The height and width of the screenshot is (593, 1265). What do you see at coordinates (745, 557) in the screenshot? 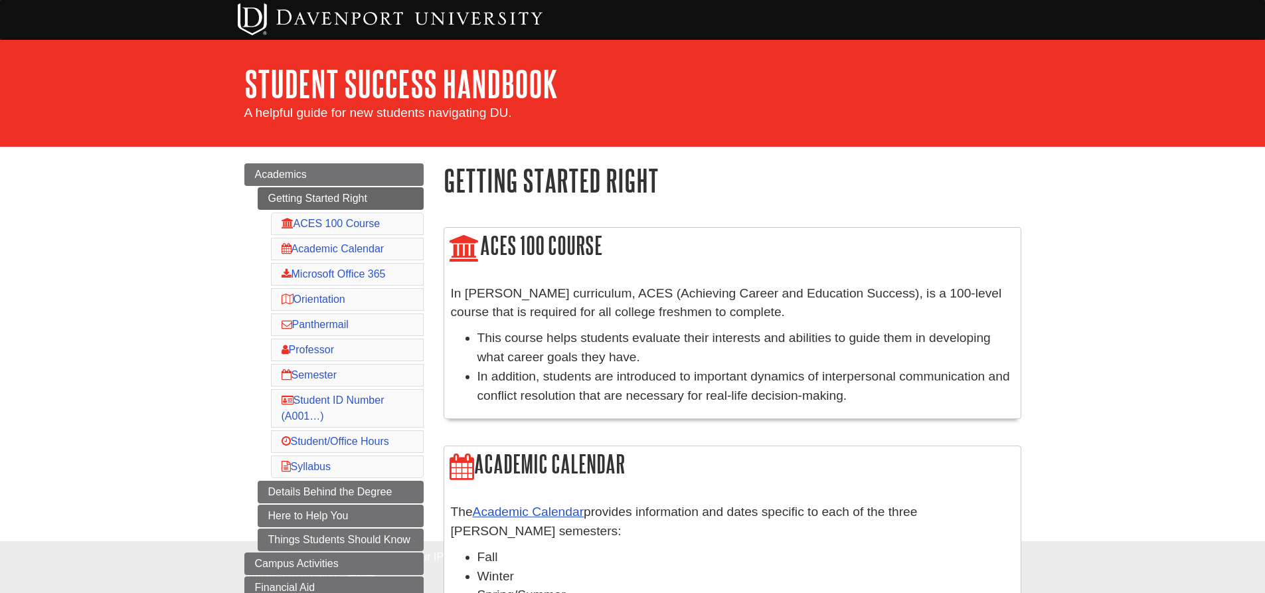
I see `li: Fall` at bounding box center [745, 557].